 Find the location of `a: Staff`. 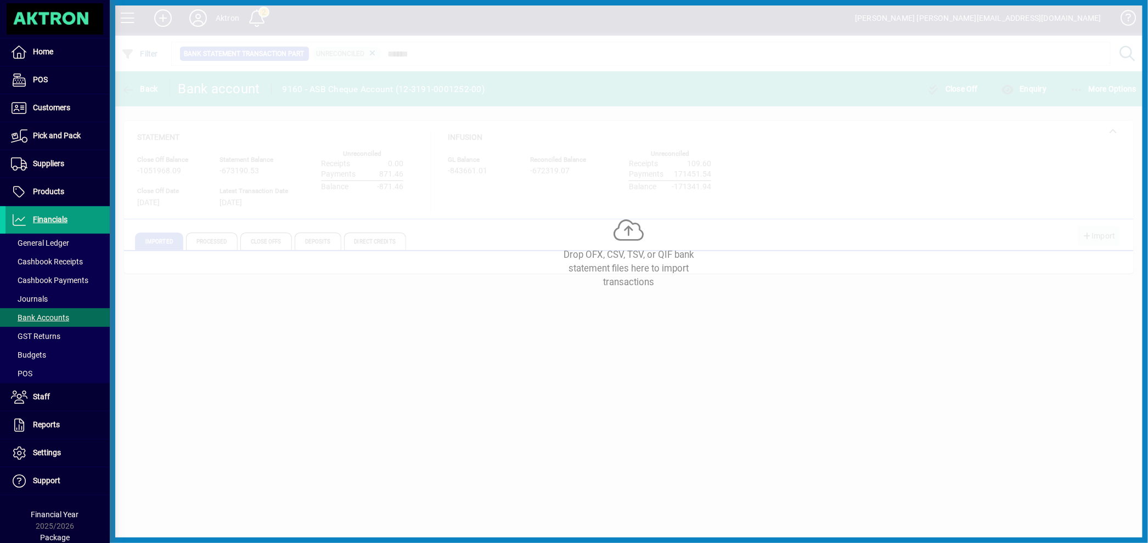

a: Staff is located at coordinates (58, 397).